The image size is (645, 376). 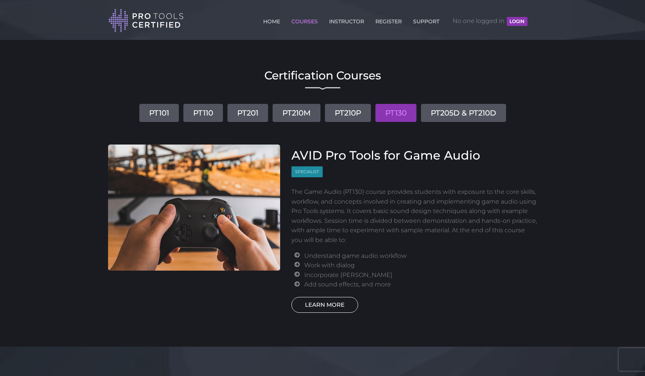 What do you see at coordinates (517, 21) in the screenshot?
I see `button: LOGIN` at bounding box center [517, 21].